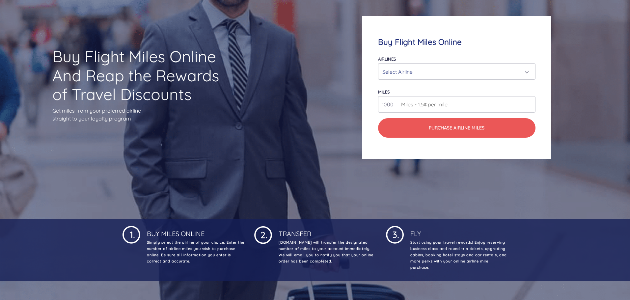  Describe the element at coordinates (142, 75) in the screenshot. I see `h1: Buy Flight Miles Online And Reap the Rewards of Travel Discounts` at that location.